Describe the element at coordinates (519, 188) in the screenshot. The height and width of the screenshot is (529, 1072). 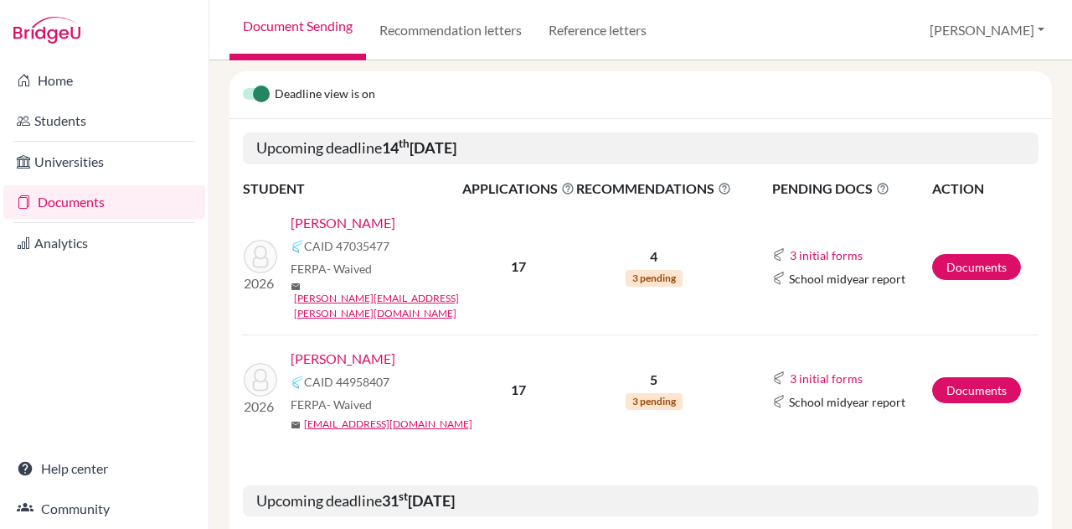
I see `span: APPLICATIONS` at that location.